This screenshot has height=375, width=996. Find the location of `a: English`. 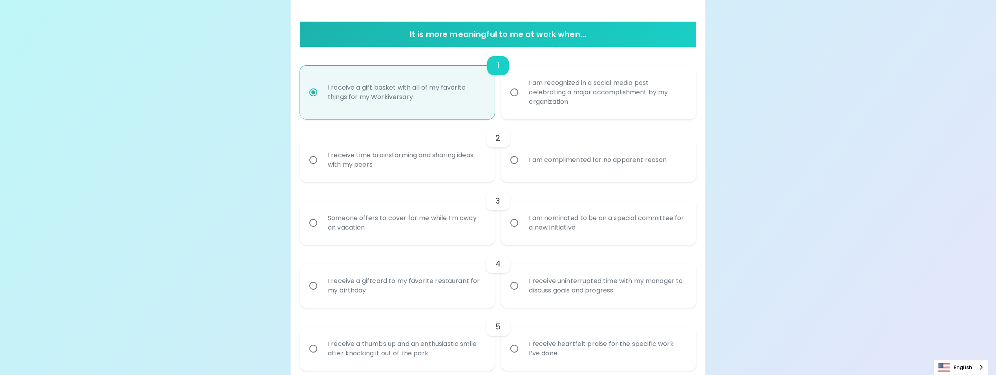

a: English is located at coordinates (961, 367).